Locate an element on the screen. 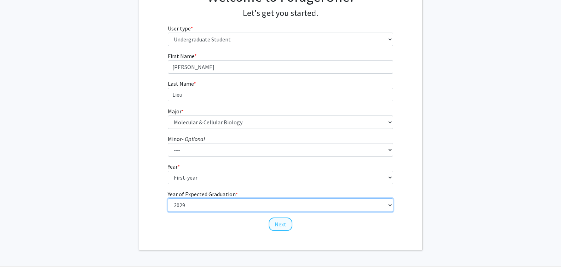 The height and width of the screenshot is (271, 561). label: Major is located at coordinates (176, 111).